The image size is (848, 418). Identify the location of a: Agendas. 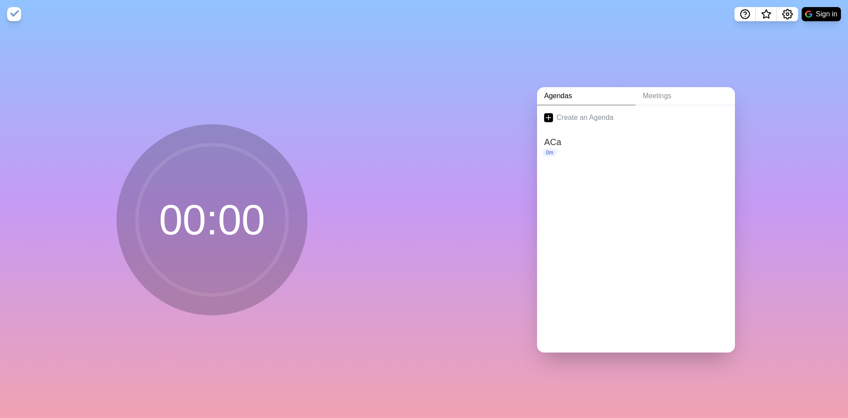
(586, 96).